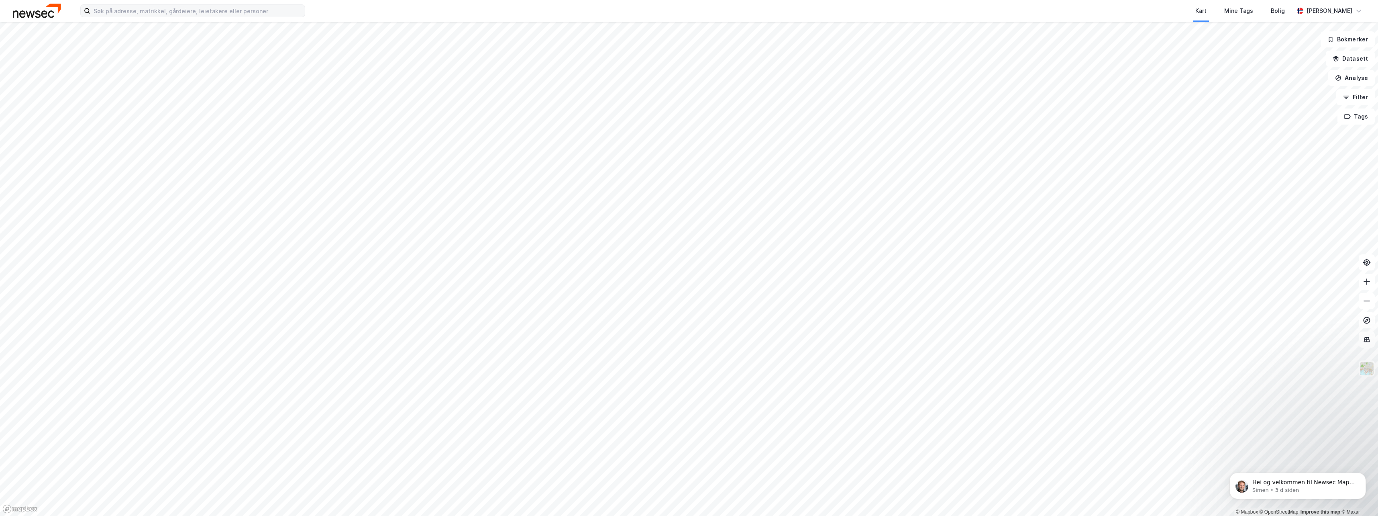 This screenshot has width=1378, height=516. Describe the element at coordinates (1247, 512) in the screenshot. I see `a: Mapbox` at that location.